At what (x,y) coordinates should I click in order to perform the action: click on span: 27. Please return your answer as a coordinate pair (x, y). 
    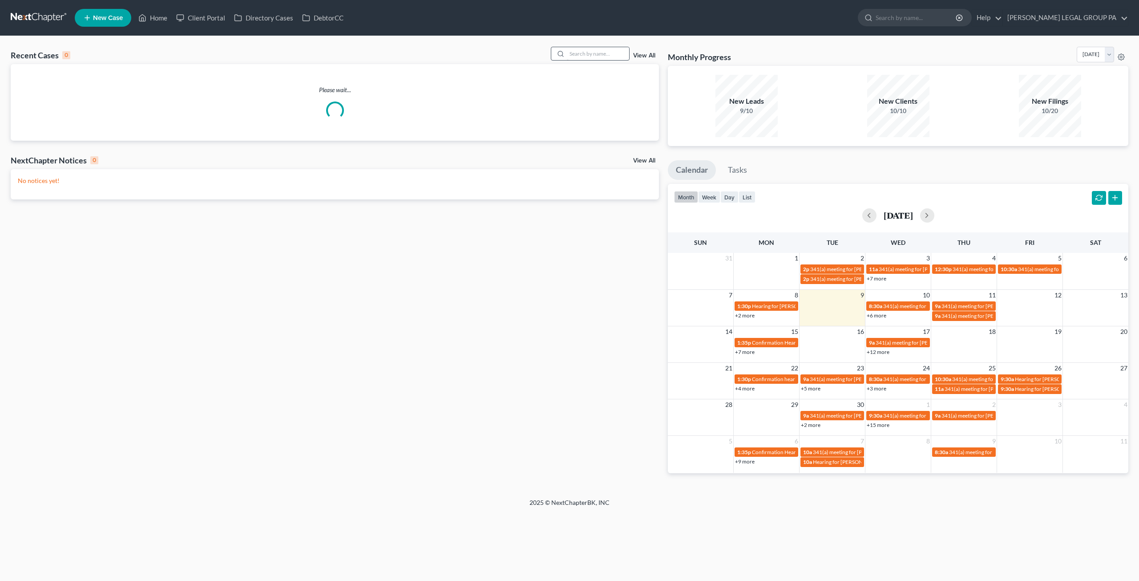
    Looking at the image, I should click on (1124, 368).